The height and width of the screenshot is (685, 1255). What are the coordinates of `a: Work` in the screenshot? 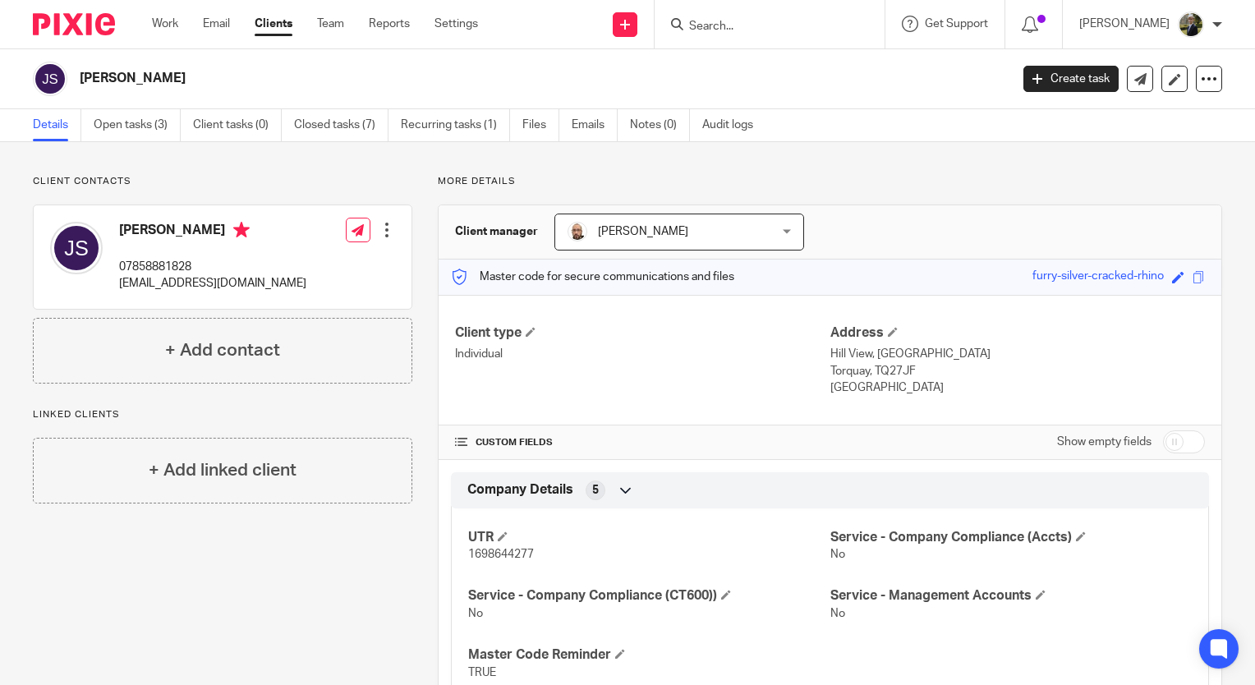 It's located at (165, 24).